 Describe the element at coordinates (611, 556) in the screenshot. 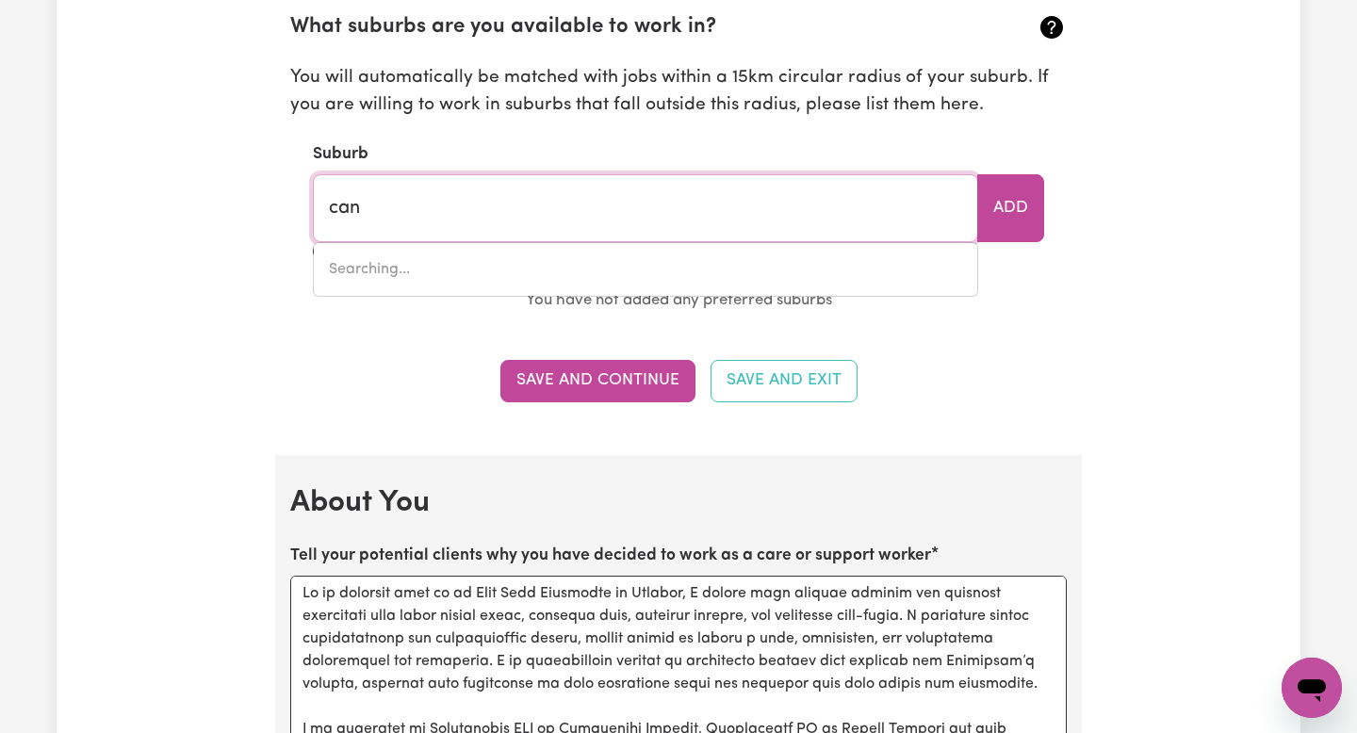

I see `label: Tell your potential clients why you have decided to work as a care or support worker` at that location.